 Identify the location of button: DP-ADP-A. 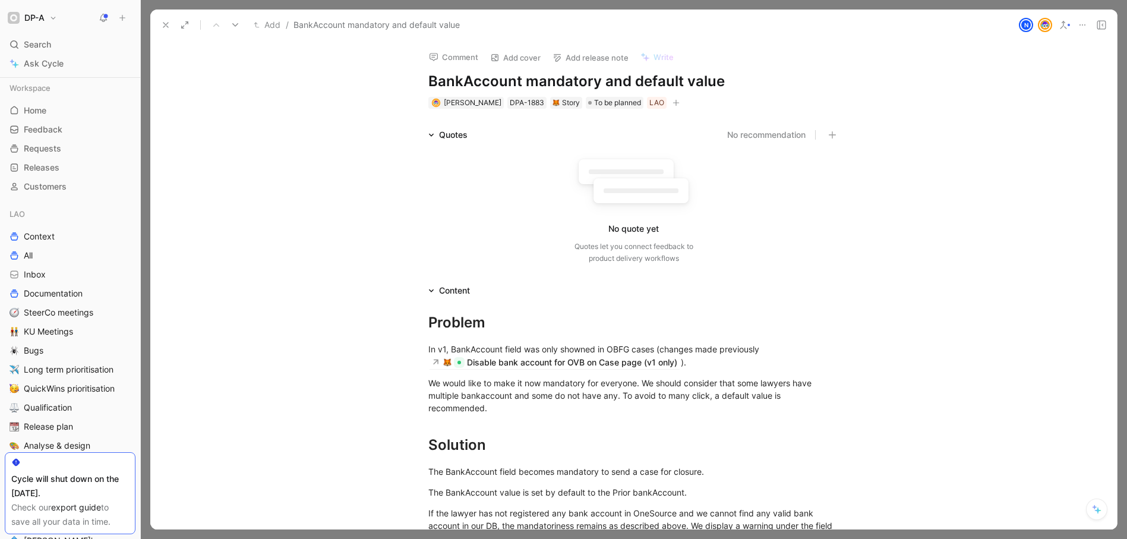
(32, 18).